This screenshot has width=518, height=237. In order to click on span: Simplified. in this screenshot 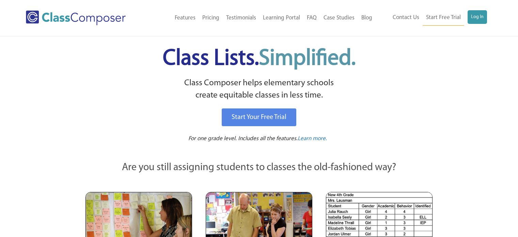, I will do `click(307, 59)`.